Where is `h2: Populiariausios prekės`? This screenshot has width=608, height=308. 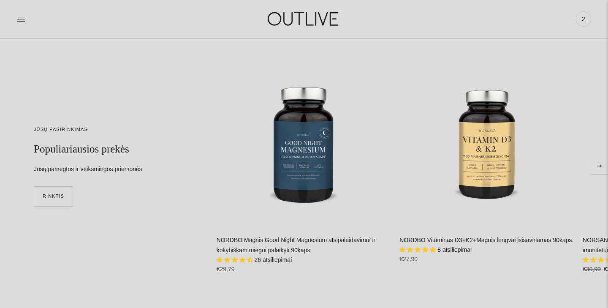 h2: Populiariausios prekės is located at coordinates (107, 149).